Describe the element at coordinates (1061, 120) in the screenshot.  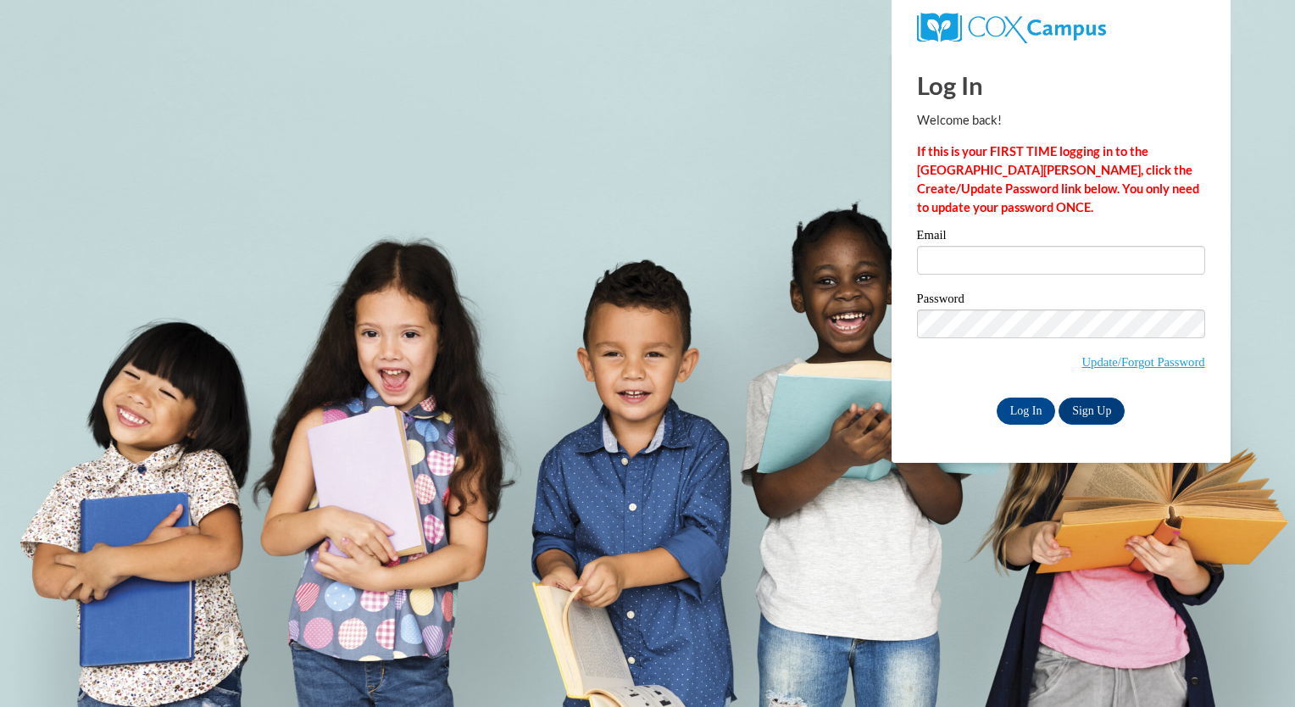
I see `p: Welcome back!` at that location.